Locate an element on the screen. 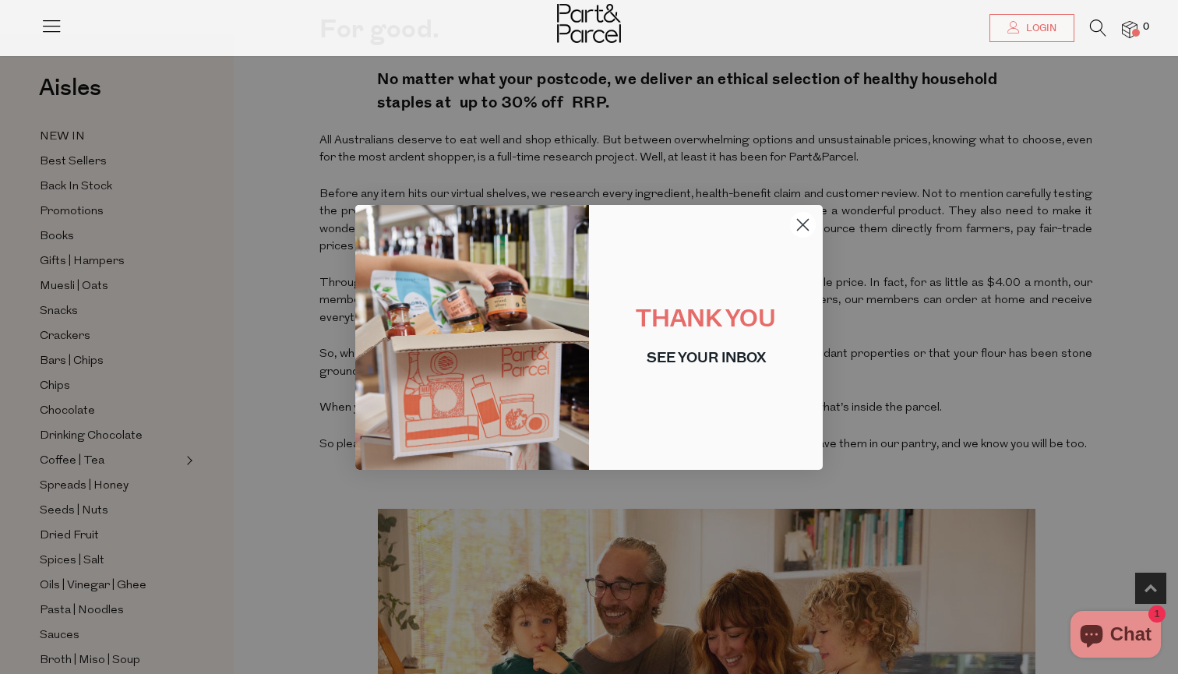 The height and width of the screenshot is (674, 1178). img: 1625d8db-003b-427e-bd35-278c4d7a1e35.jpeg is located at coordinates (472, 337).